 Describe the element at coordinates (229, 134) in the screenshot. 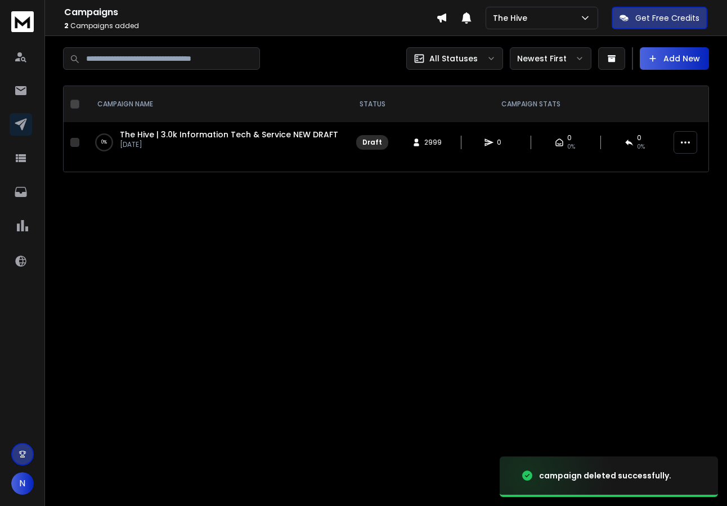

I see `span: The Hive | 3.0k Information Tech & Service NEW DRAFT` at that location.